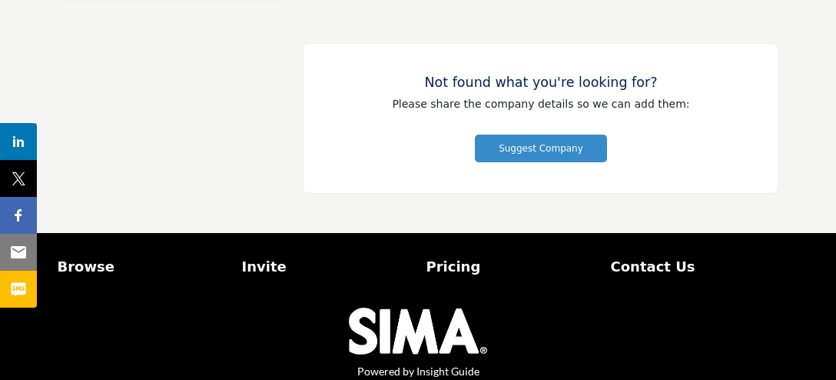 Image resolution: width=836 pixels, height=380 pixels. Describe the element at coordinates (326, 266) in the screenshot. I see `a: Invite` at that location.